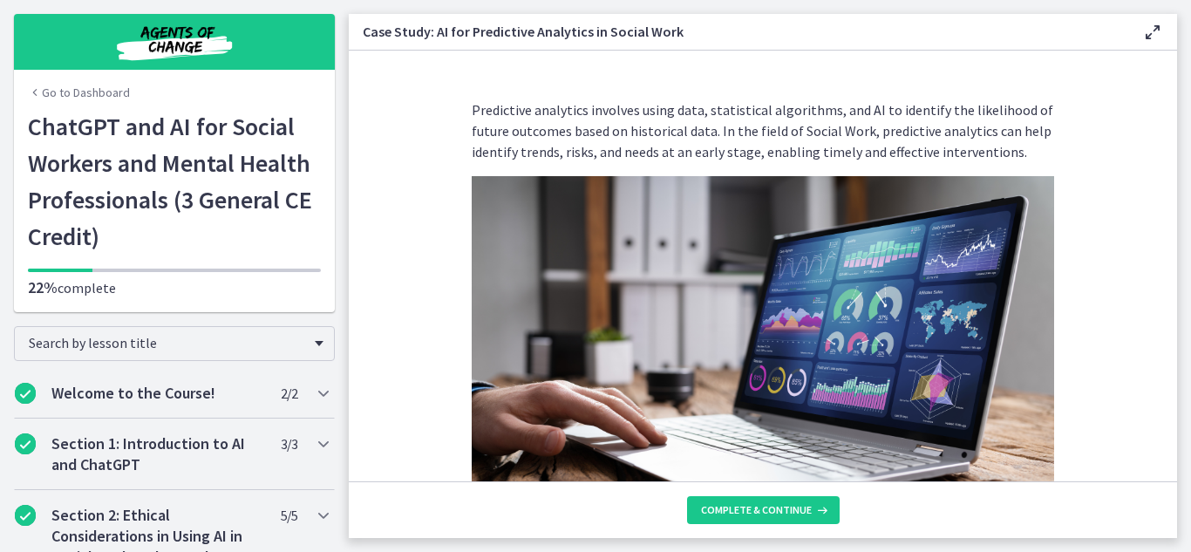  What do you see at coordinates (289, 444) in the screenshot?
I see `span: 3 / 3` at bounding box center [289, 444].